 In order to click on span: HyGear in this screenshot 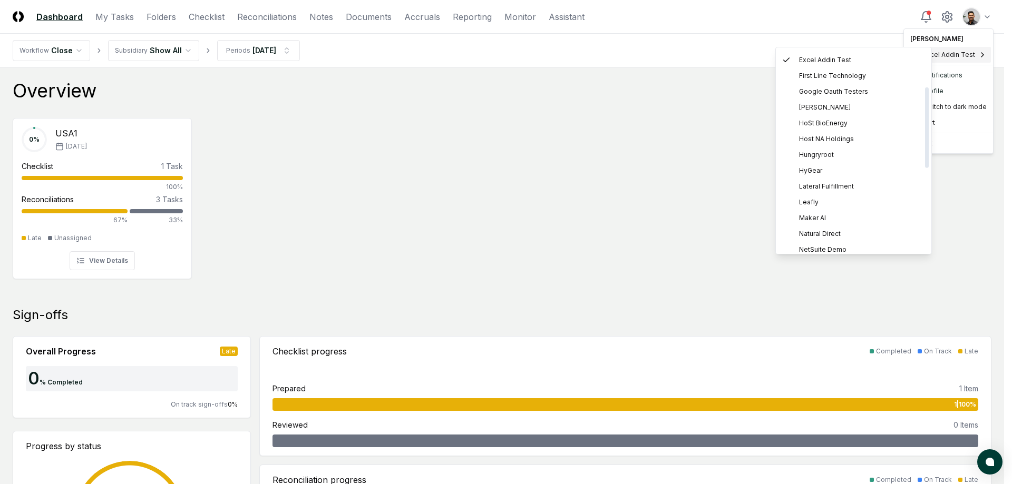, I will do `click(810, 171)`.